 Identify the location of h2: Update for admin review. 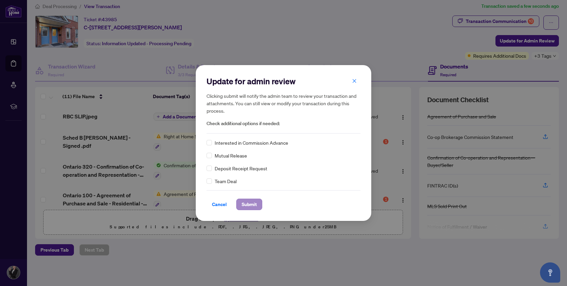
(283, 81).